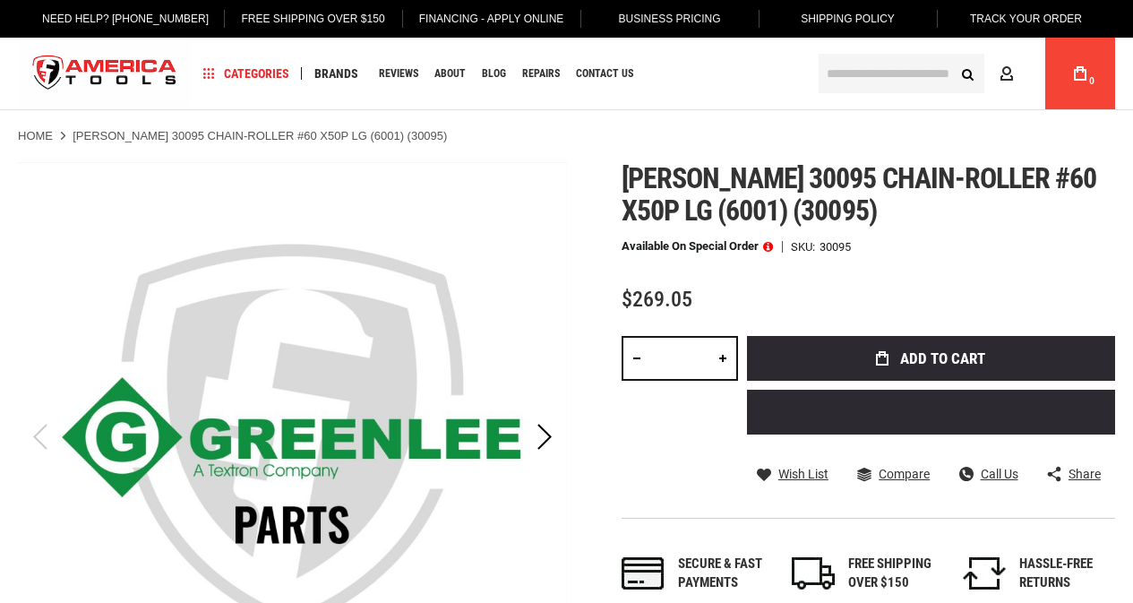 The height and width of the screenshot is (603, 1133). What do you see at coordinates (1080, 73) in the screenshot?
I see `a: 0` at bounding box center [1080, 73].